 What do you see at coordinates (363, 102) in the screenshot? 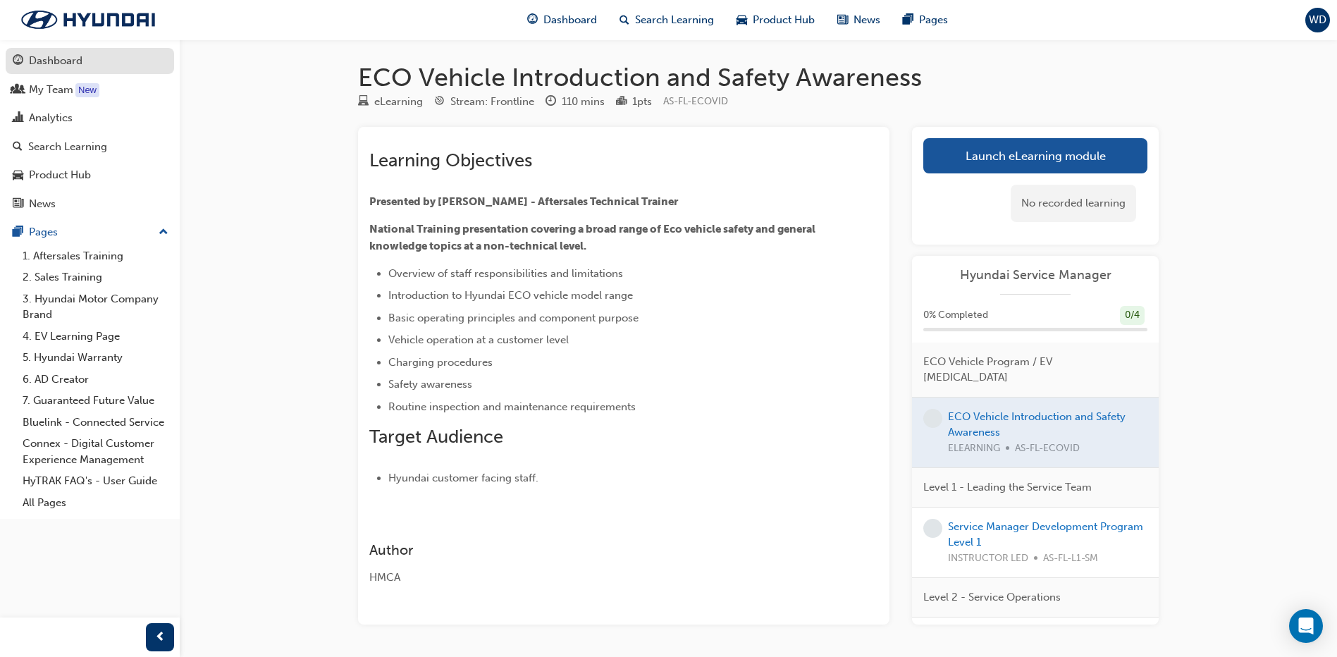
I see `span: learningResourceType_ELEARNING-icon` at bounding box center [363, 102].